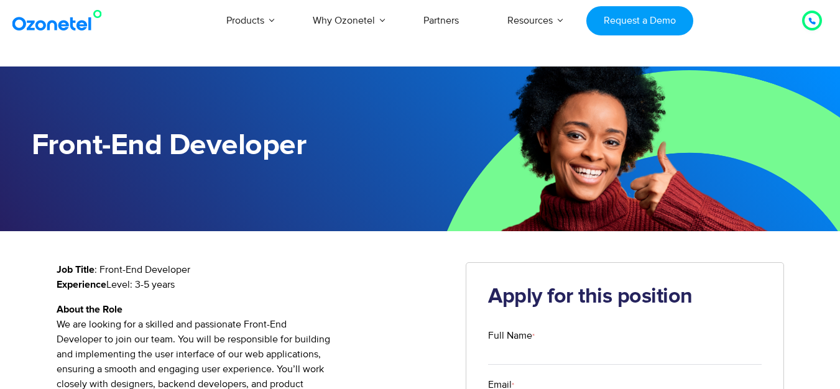  Describe the element at coordinates (252, 277) in the screenshot. I see `p: : Front-End Developer Level: 3-5 years` at that location.